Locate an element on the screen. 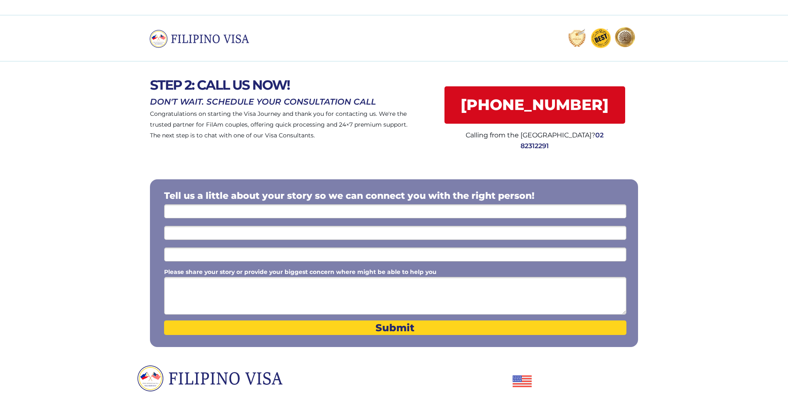  span: Congratulations on starting the Visa Journey and thank you for contacting us. We're the trusted p... is located at coordinates (279, 125).